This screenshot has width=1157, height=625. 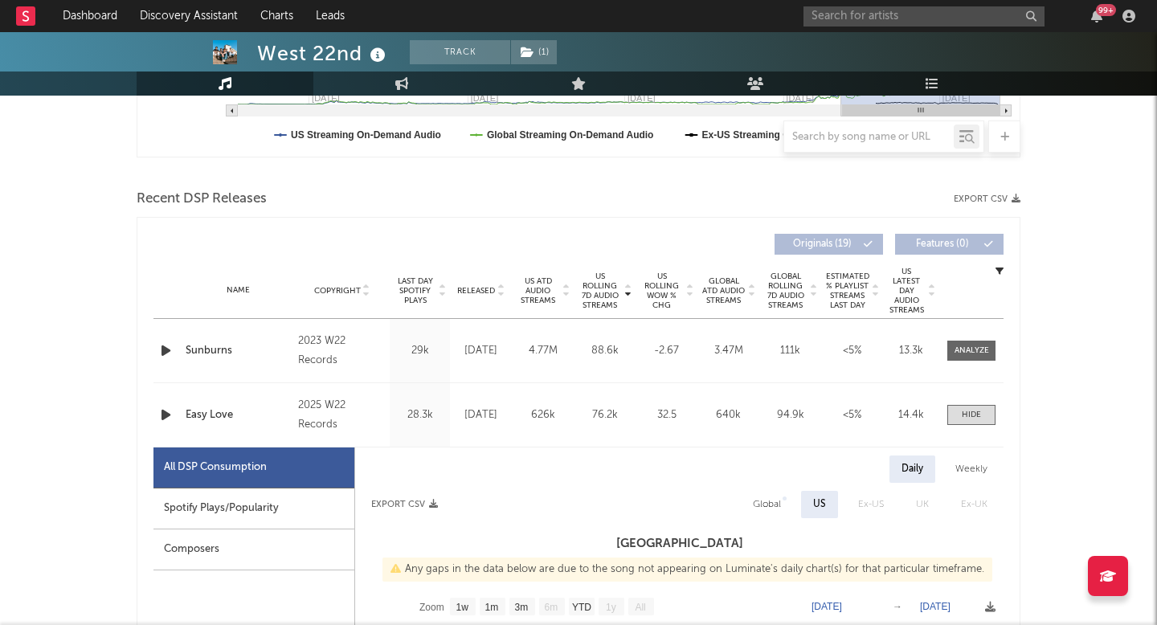 What do you see at coordinates (419, 415) in the screenshot?
I see `div: 28.3k` at bounding box center [419, 415].